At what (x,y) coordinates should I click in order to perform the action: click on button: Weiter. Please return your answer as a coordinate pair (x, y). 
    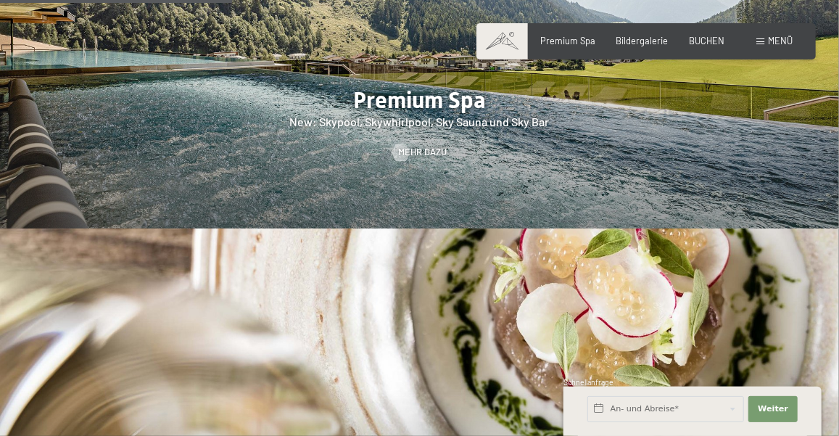
    Looking at the image, I should click on (773, 409).